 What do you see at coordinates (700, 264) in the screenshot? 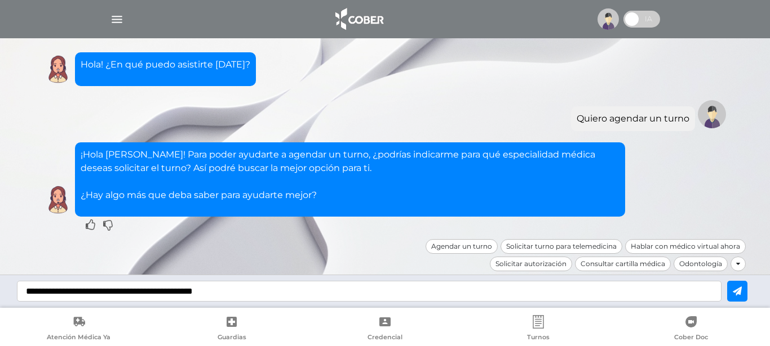
I see `div: Odontología` at bounding box center [700, 264].